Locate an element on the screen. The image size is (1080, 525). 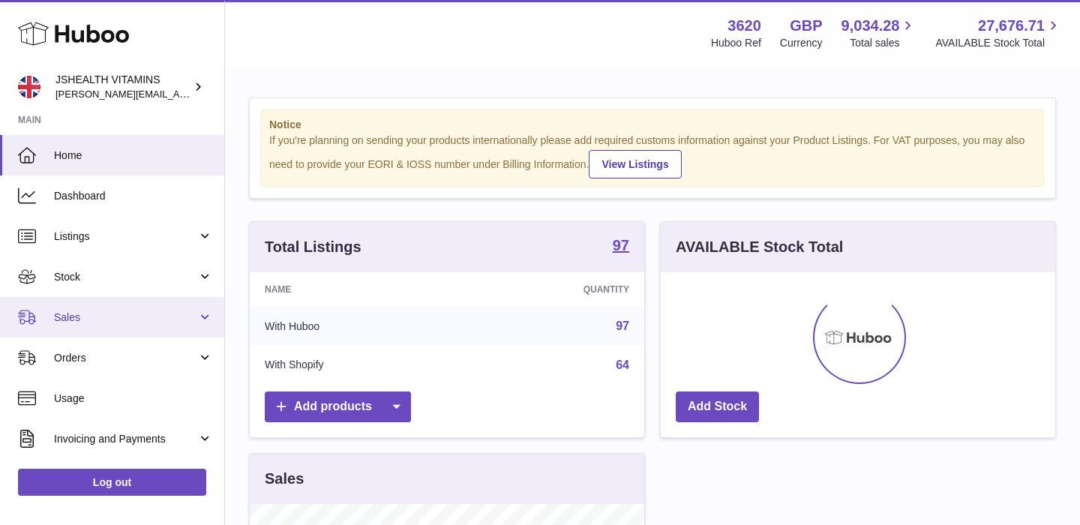
span: Home is located at coordinates (134, 155).